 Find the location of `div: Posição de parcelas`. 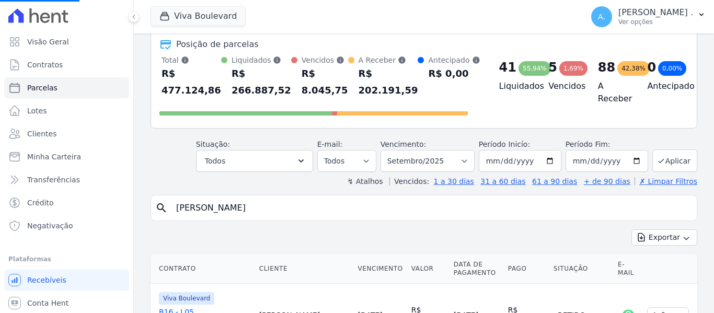

div: Posição de parcelas is located at coordinates (217, 44).